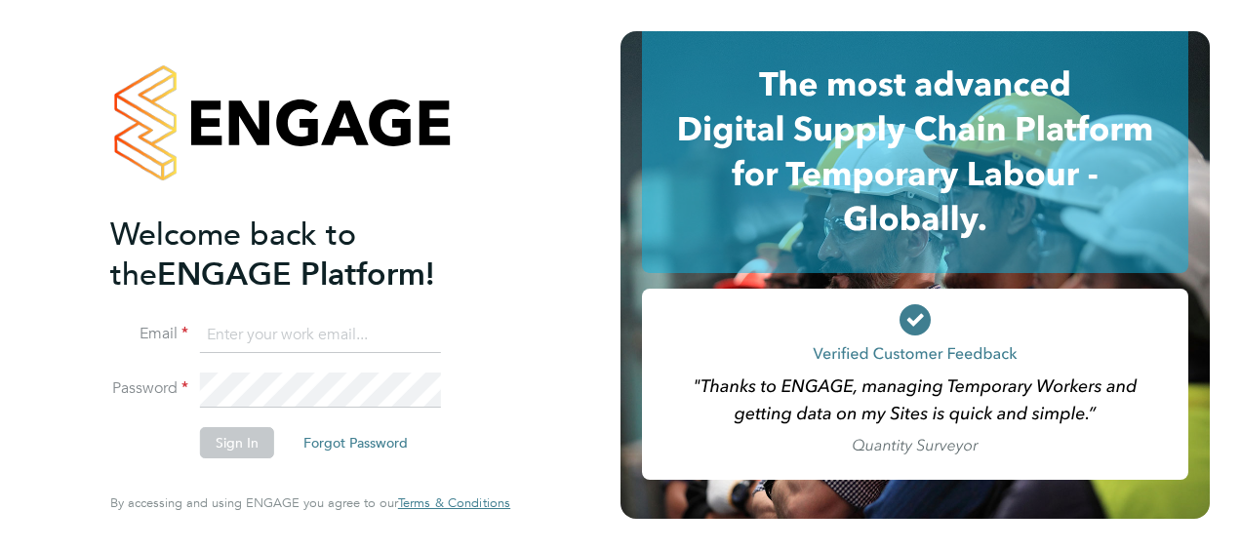 This screenshot has height=550, width=1241. What do you see at coordinates (320, 336) in the screenshot?
I see `input: Enter your work email...` at bounding box center [320, 336].